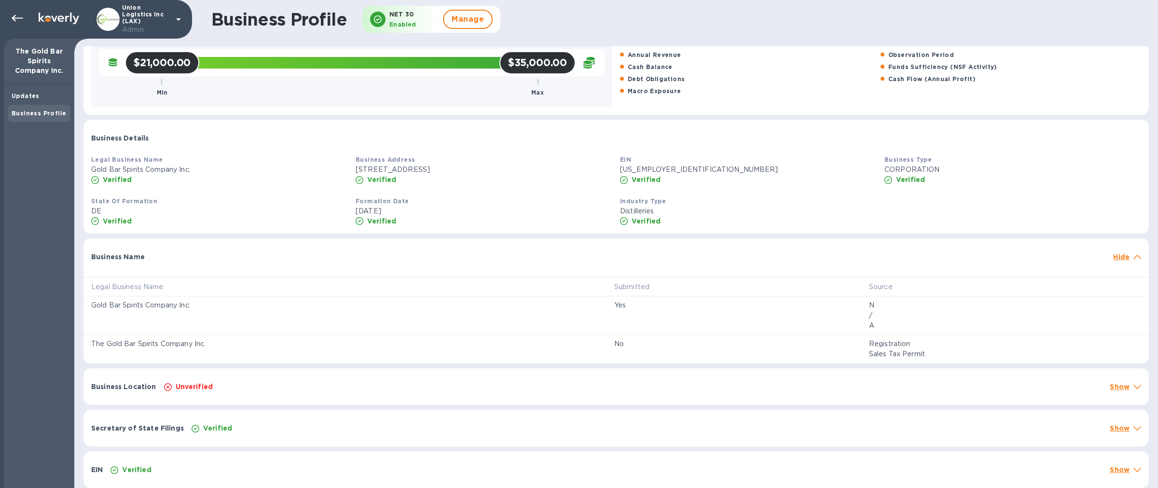 The width and height of the screenshot is (1158, 488). I want to click on b: Debt Obligations, so click(656, 79).